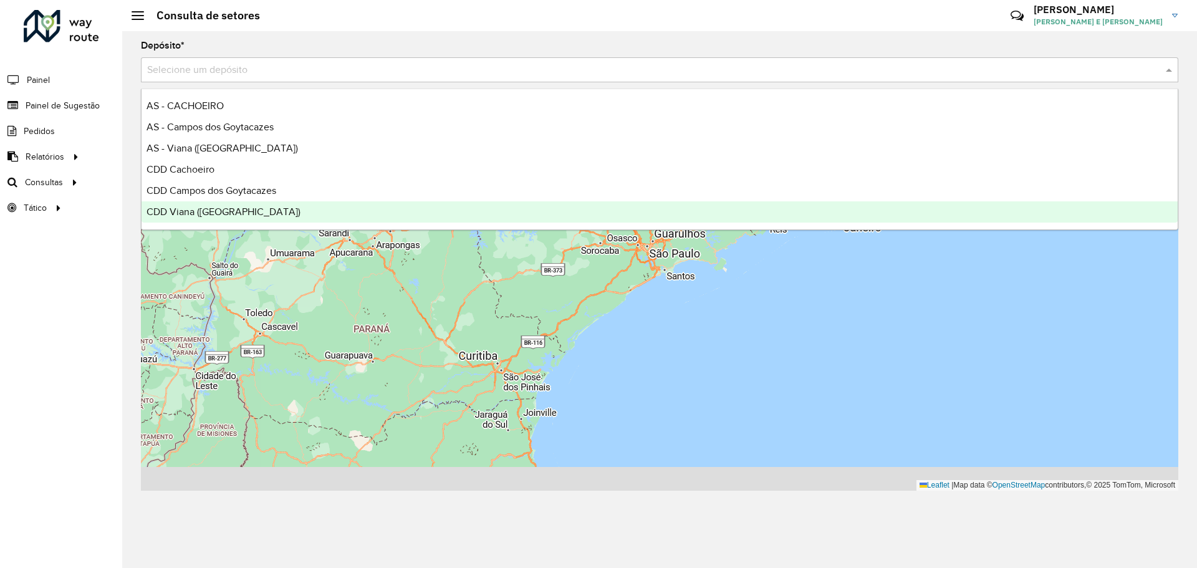  I want to click on h2: Consulta de setores, so click(202, 16).